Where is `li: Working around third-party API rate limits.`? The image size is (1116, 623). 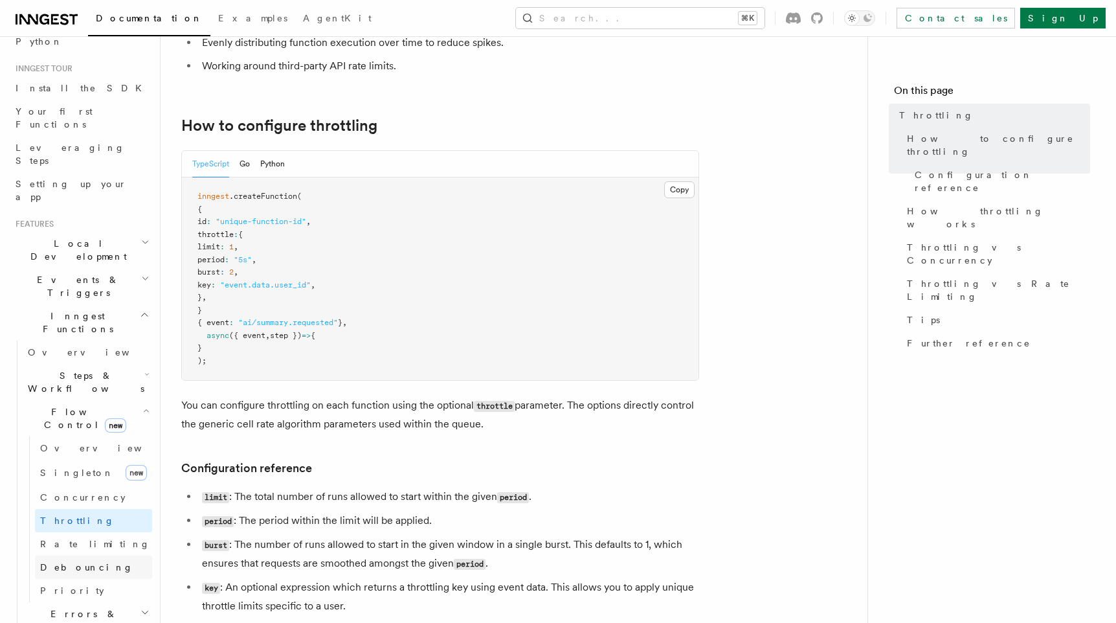 li: Working around third-party API rate limits. is located at coordinates (449, 66).